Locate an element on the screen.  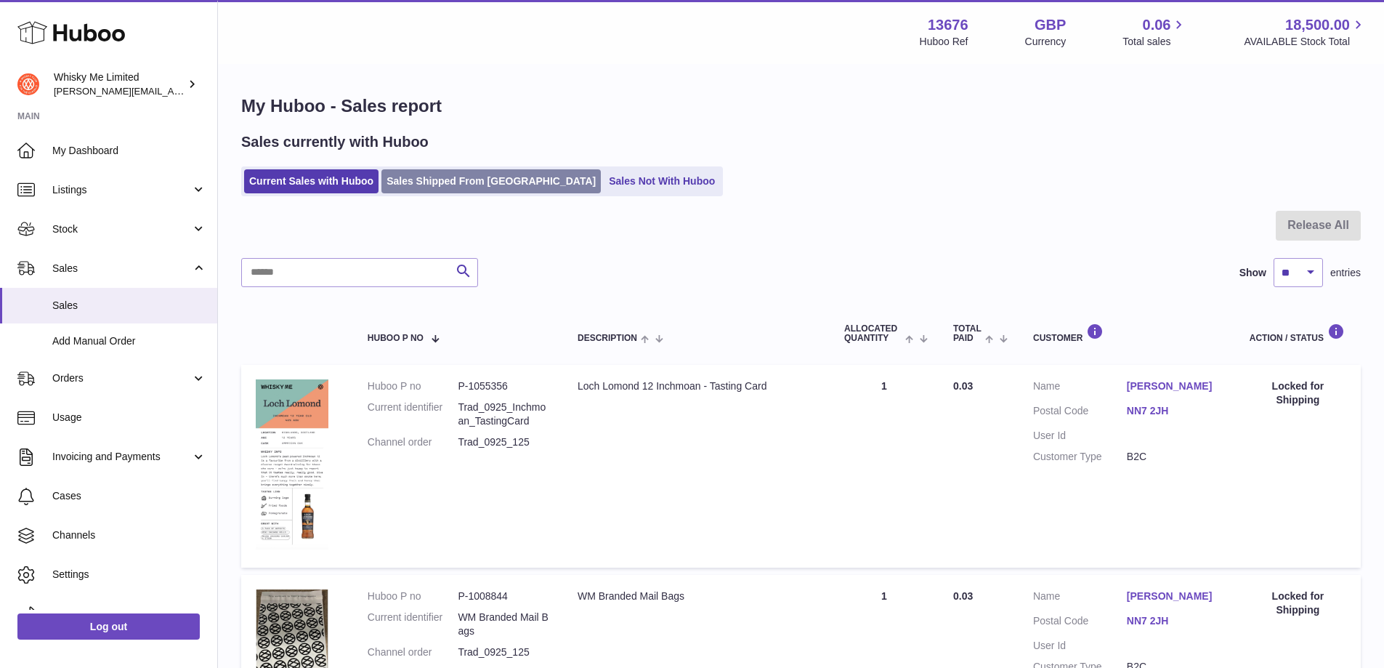
span: Total sales is located at coordinates (1155, 41).